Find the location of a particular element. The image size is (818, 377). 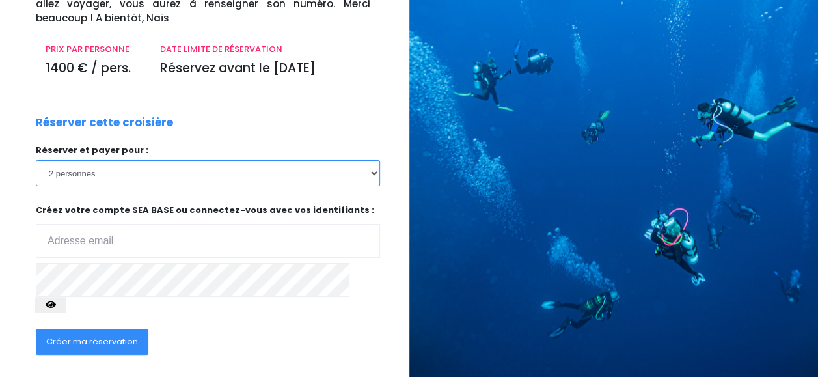

input: Adresse email is located at coordinates (208, 241).